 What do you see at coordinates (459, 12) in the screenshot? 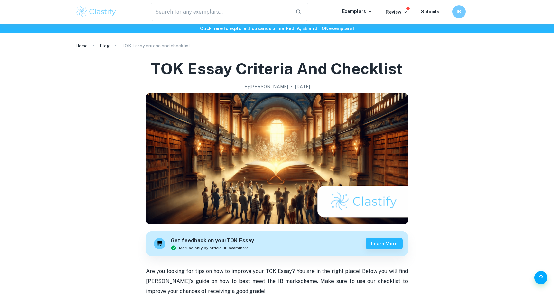
I see `h6: IB` at bounding box center [459, 12].